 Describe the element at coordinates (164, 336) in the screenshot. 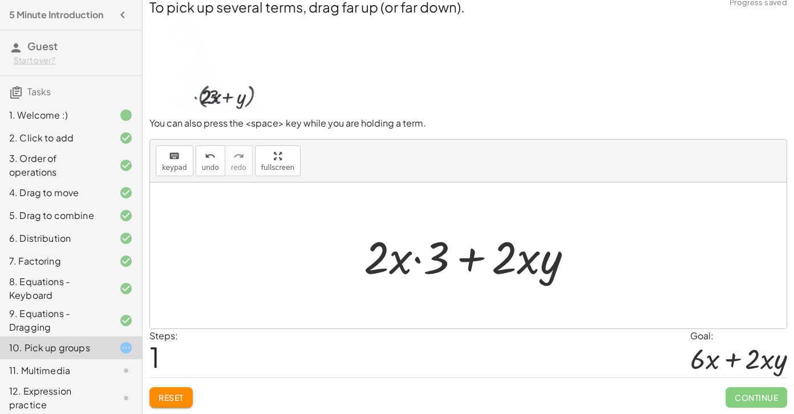

I see `label: Steps:` at that location.